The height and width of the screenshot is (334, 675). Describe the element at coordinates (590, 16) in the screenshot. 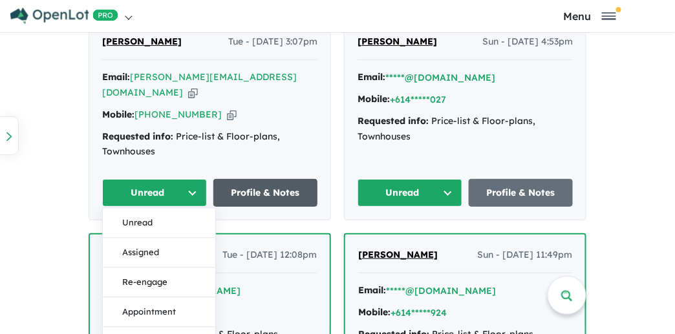

I see `button: Toggle navigation` at that location.